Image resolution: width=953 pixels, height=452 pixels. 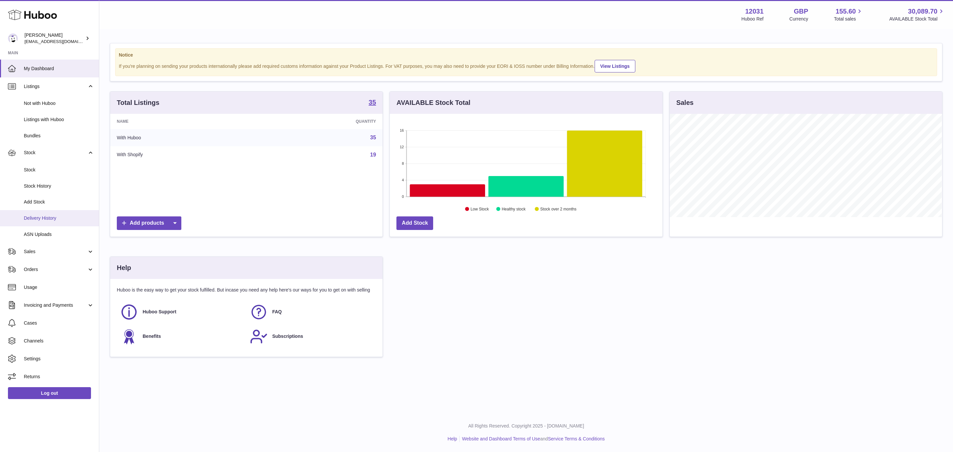 What do you see at coordinates (452, 439) in the screenshot?
I see `a: Help` at bounding box center [452, 439].